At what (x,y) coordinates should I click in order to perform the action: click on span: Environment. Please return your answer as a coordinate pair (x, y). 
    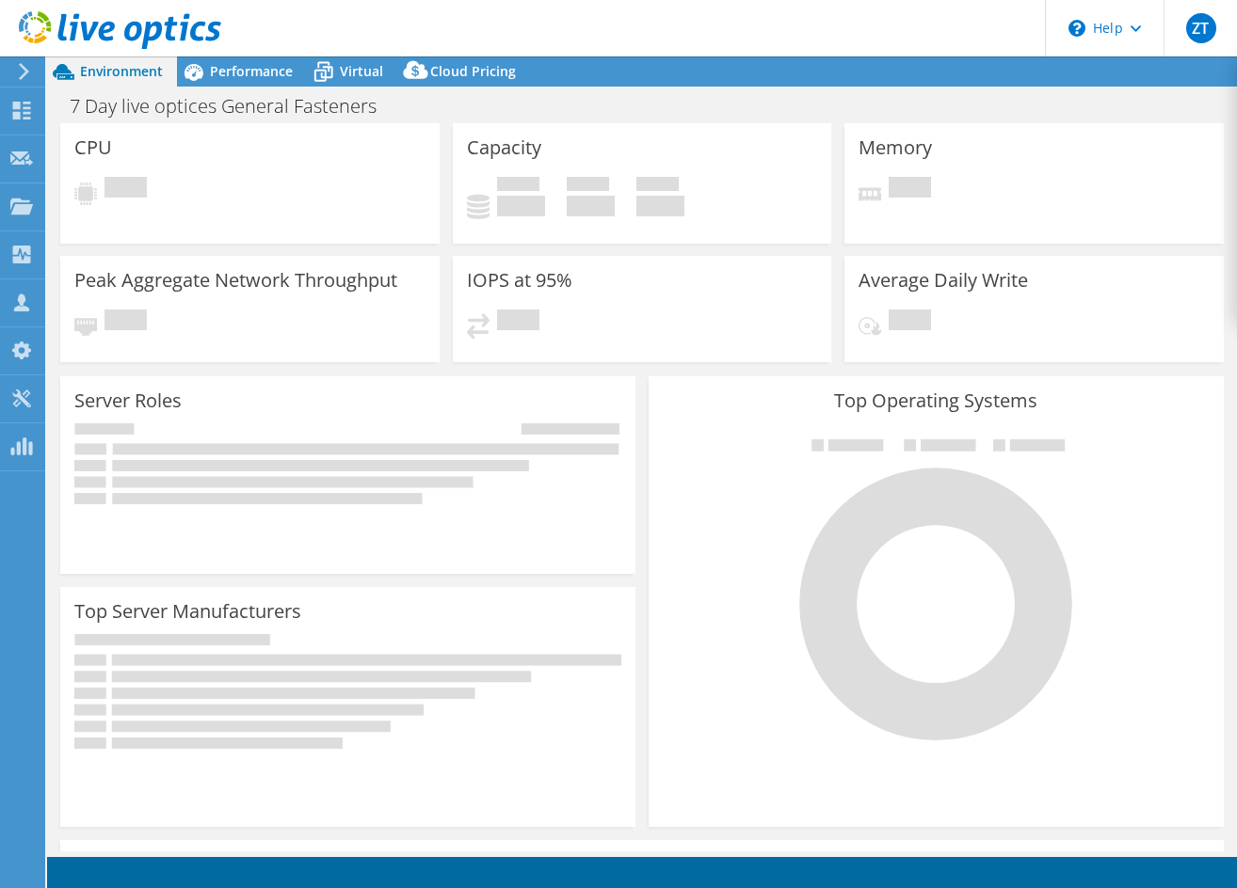
    Looking at the image, I should click on (121, 71).